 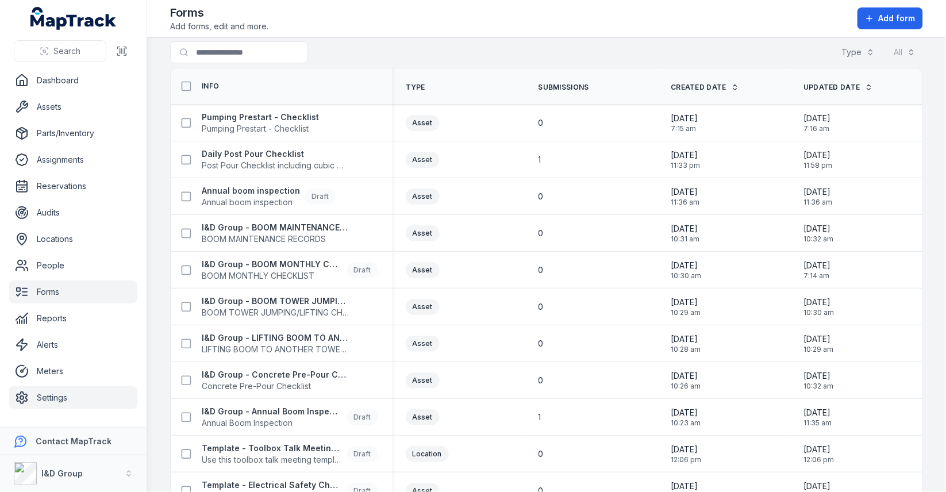 I want to click on time: 21/08/2025, 10:28:23 am, so click(x=685, y=344).